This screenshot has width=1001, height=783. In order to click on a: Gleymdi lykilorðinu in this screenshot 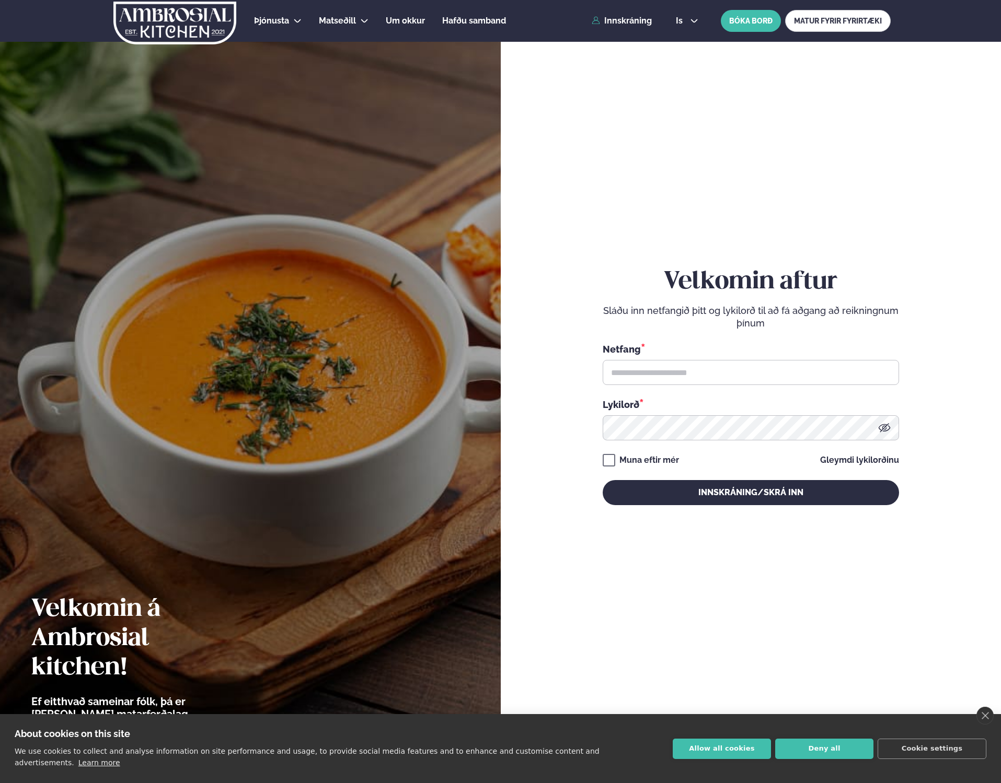, I will do `click(859, 460)`.